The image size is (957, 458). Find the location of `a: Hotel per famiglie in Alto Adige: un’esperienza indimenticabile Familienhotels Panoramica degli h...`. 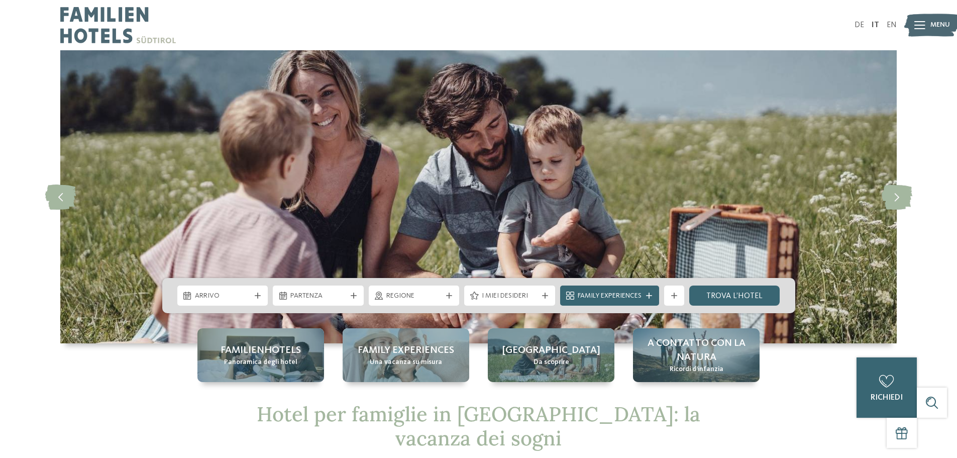

a: Hotel per famiglie in Alto Adige: un’esperienza indimenticabile Familienhotels Panoramica degli h... is located at coordinates (261, 355).